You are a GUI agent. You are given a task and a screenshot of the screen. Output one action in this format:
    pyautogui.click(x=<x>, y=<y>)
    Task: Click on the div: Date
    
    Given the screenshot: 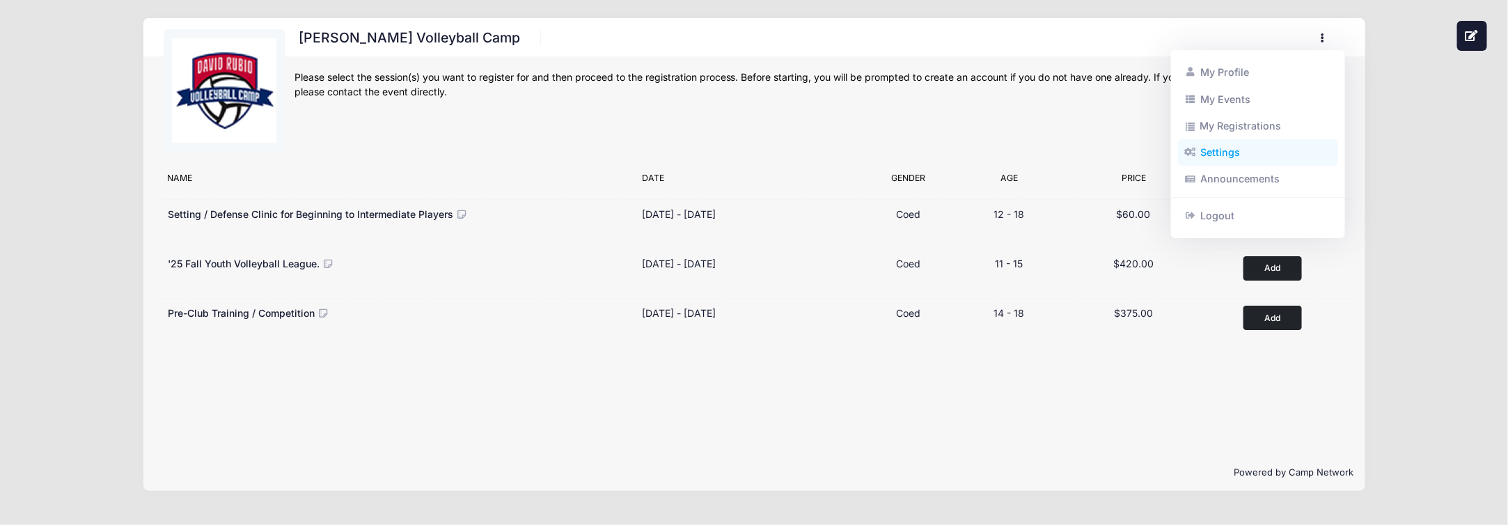 What is the action you would take?
    pyautogui.click(x=748, y=182)
    